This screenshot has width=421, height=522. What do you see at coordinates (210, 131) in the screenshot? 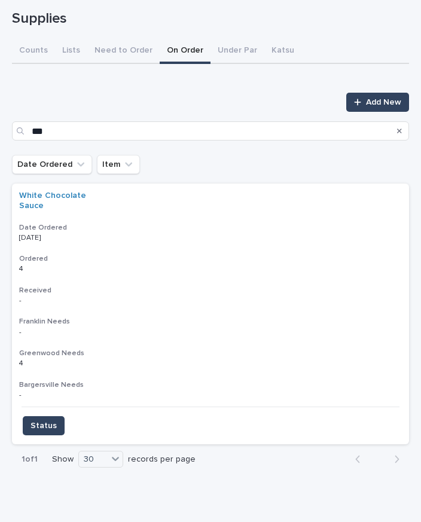
I see `div: Search` at bounding box center [210, 131].